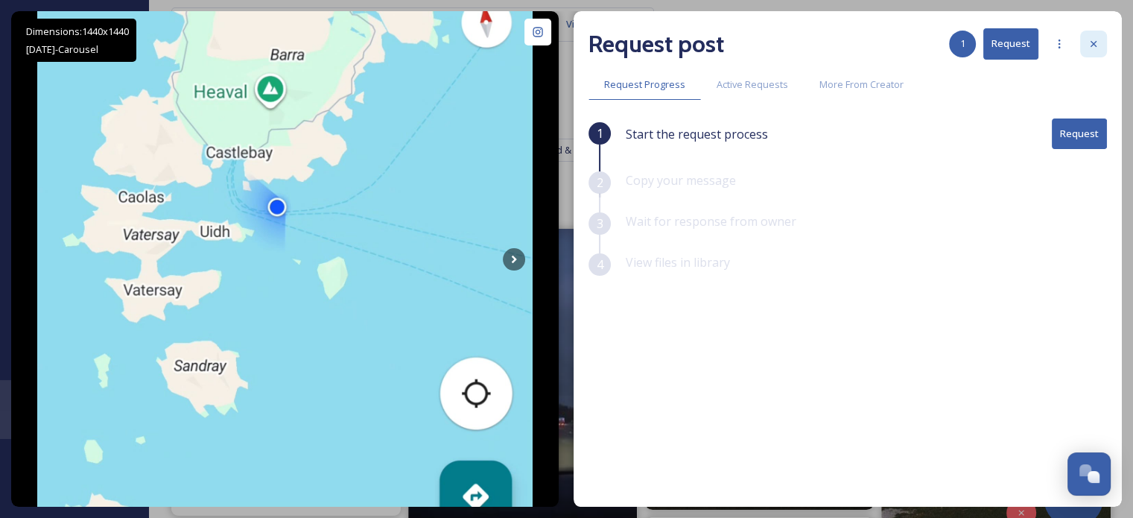  I want to click on span: 4, so click(600, 265).